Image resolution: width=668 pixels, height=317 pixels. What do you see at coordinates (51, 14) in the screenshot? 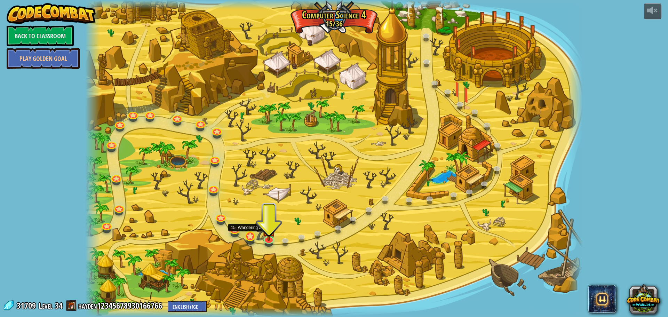
I see `img: CodeCombat - Learn how to code by playing a game` at bounding box center [51, 14].